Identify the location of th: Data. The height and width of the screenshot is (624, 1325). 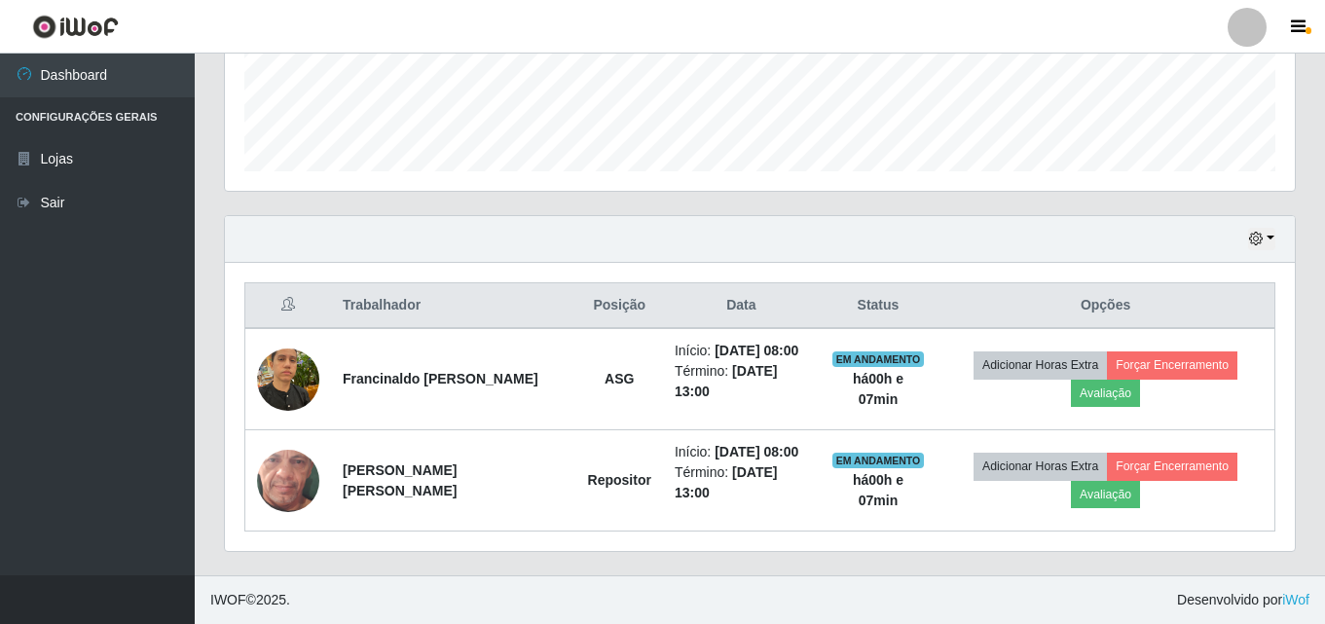
(741, 306).